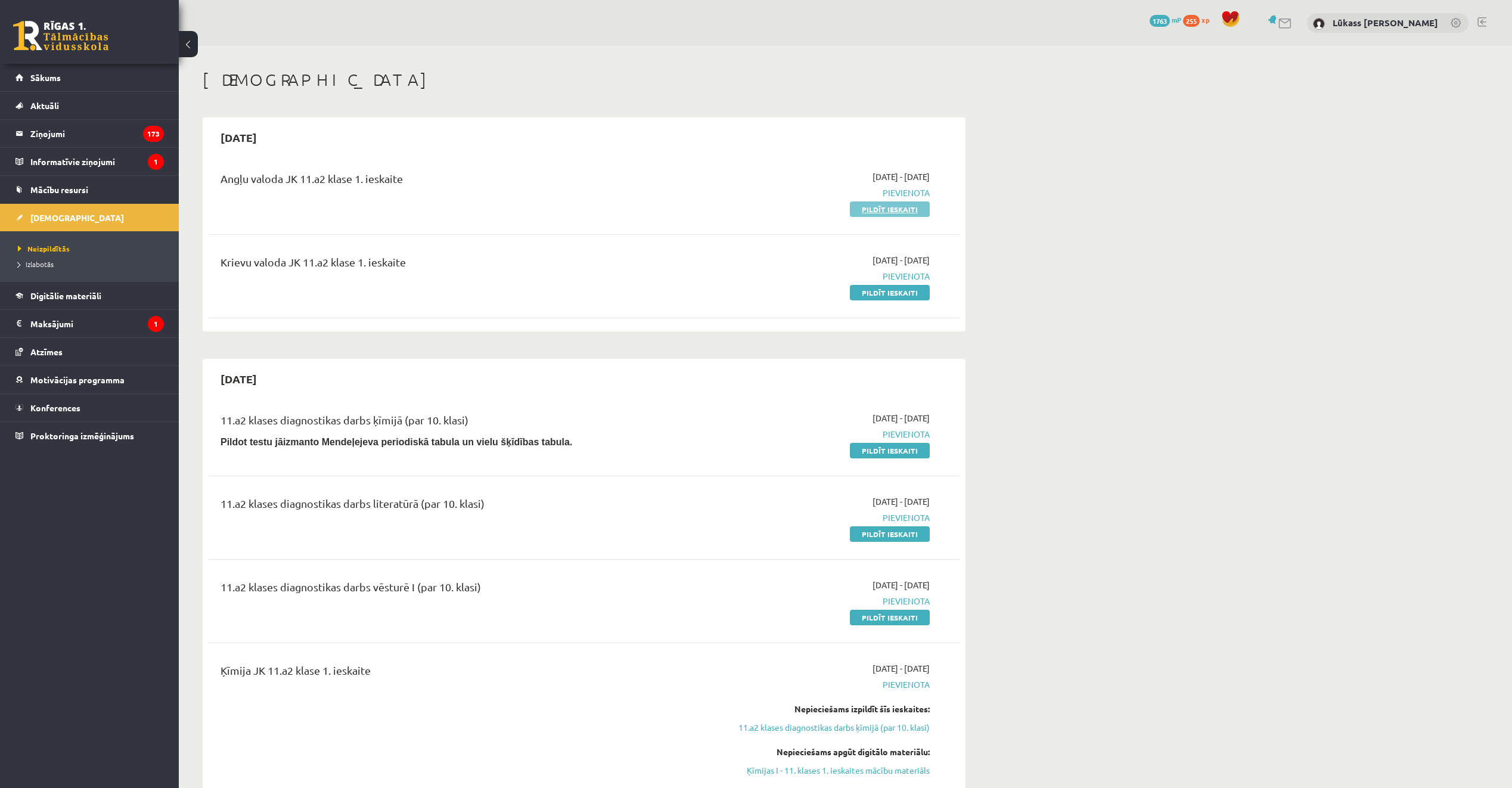  Describe the element at coordinates (89, 408) in the screenshot. I see `a: Konferences` at that location.